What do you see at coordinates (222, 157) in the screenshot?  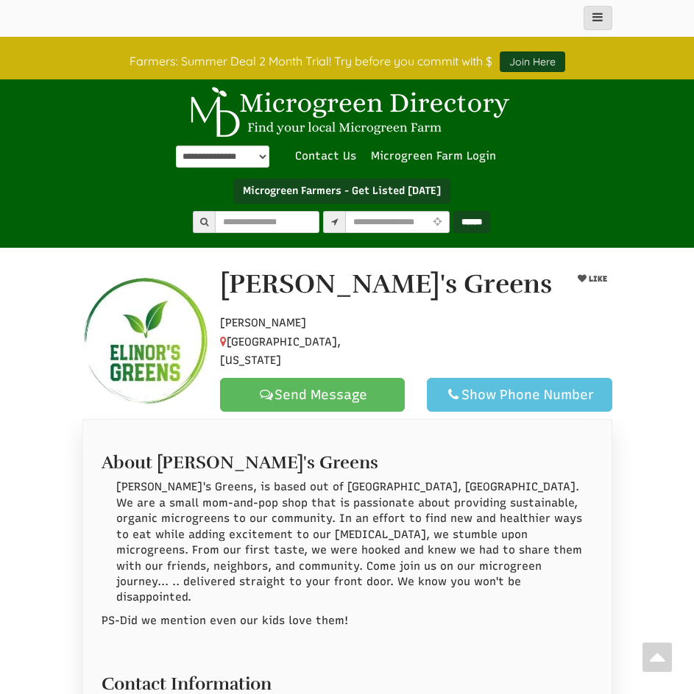 I see `select: Language Translate Widget` at bounding box center [222, 157].